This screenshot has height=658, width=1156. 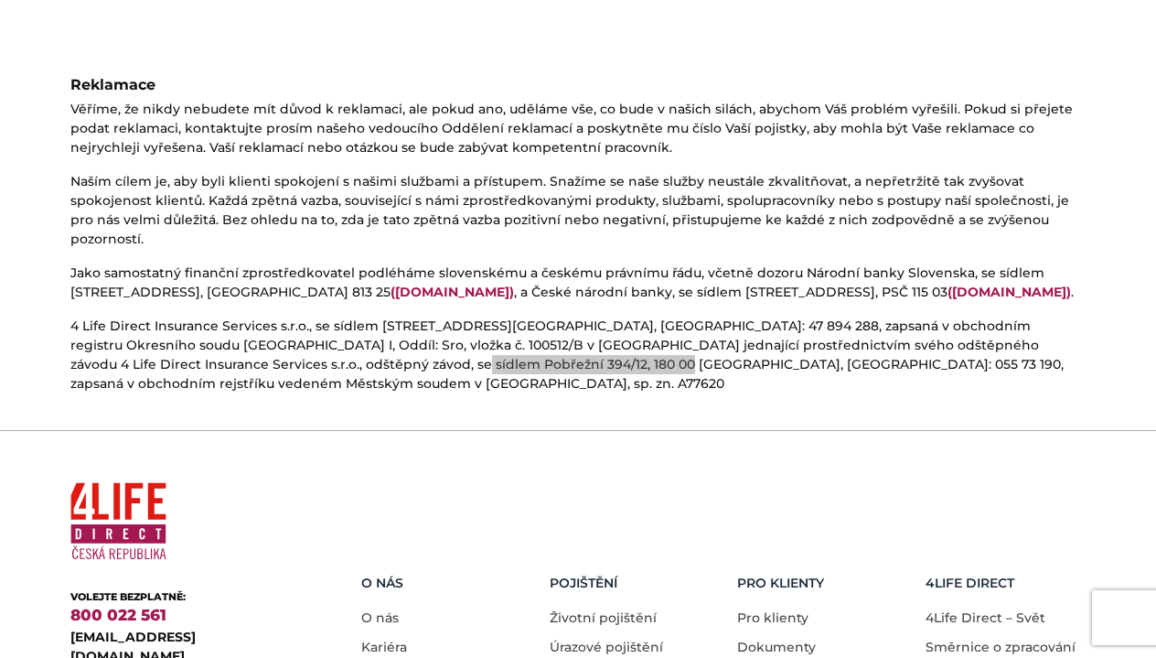 I want to click on h5: Pro Klienty, so click(x=824, y=583).